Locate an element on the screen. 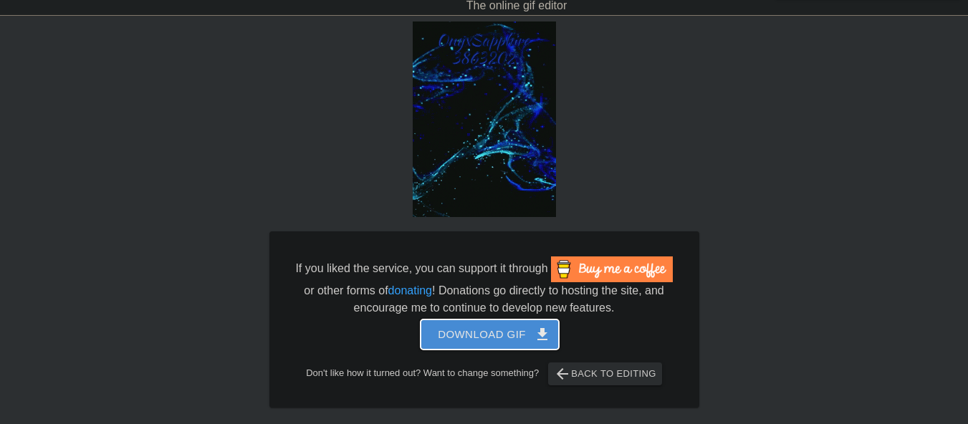  span: Download gif is located at coordinates (489, 334).